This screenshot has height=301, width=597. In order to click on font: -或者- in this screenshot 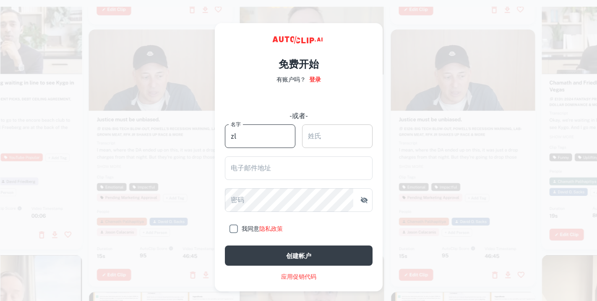, I will do `click(299, 115)`.